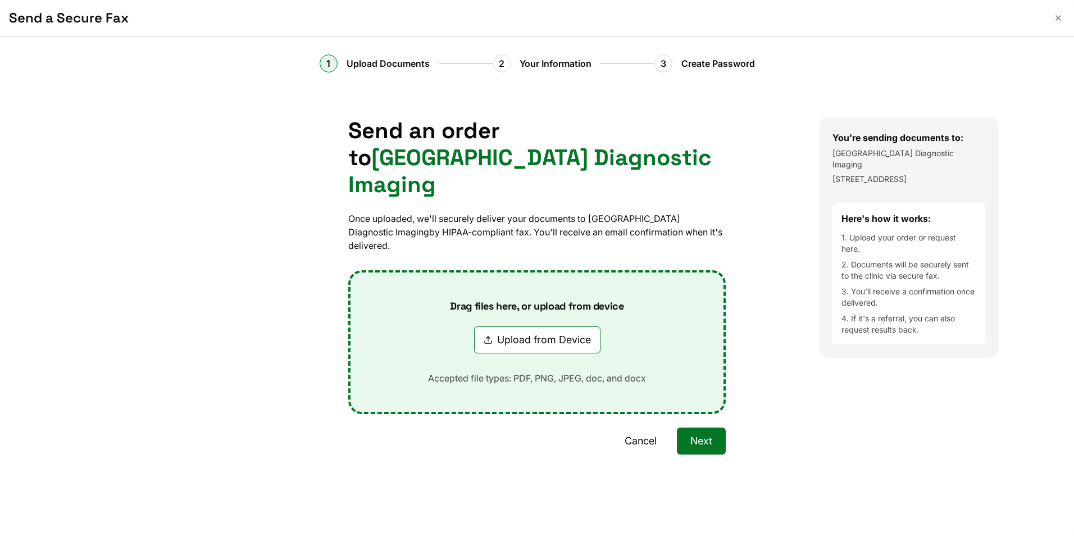 This screenshot has width=1074, height=536. What do you see at coordinates (537, 306) in the screenshot?
I see `p: Drag files here, or upload from device` at bounding box center [537, 306].